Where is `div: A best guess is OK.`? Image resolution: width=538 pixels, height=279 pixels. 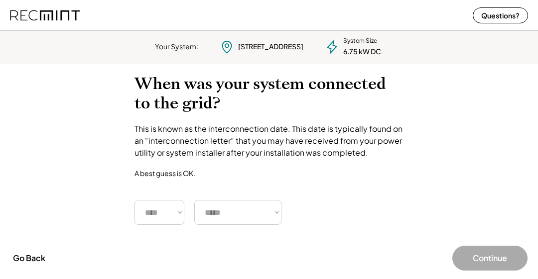
div: A best guess is OK. is located at coordinates (165, 173).